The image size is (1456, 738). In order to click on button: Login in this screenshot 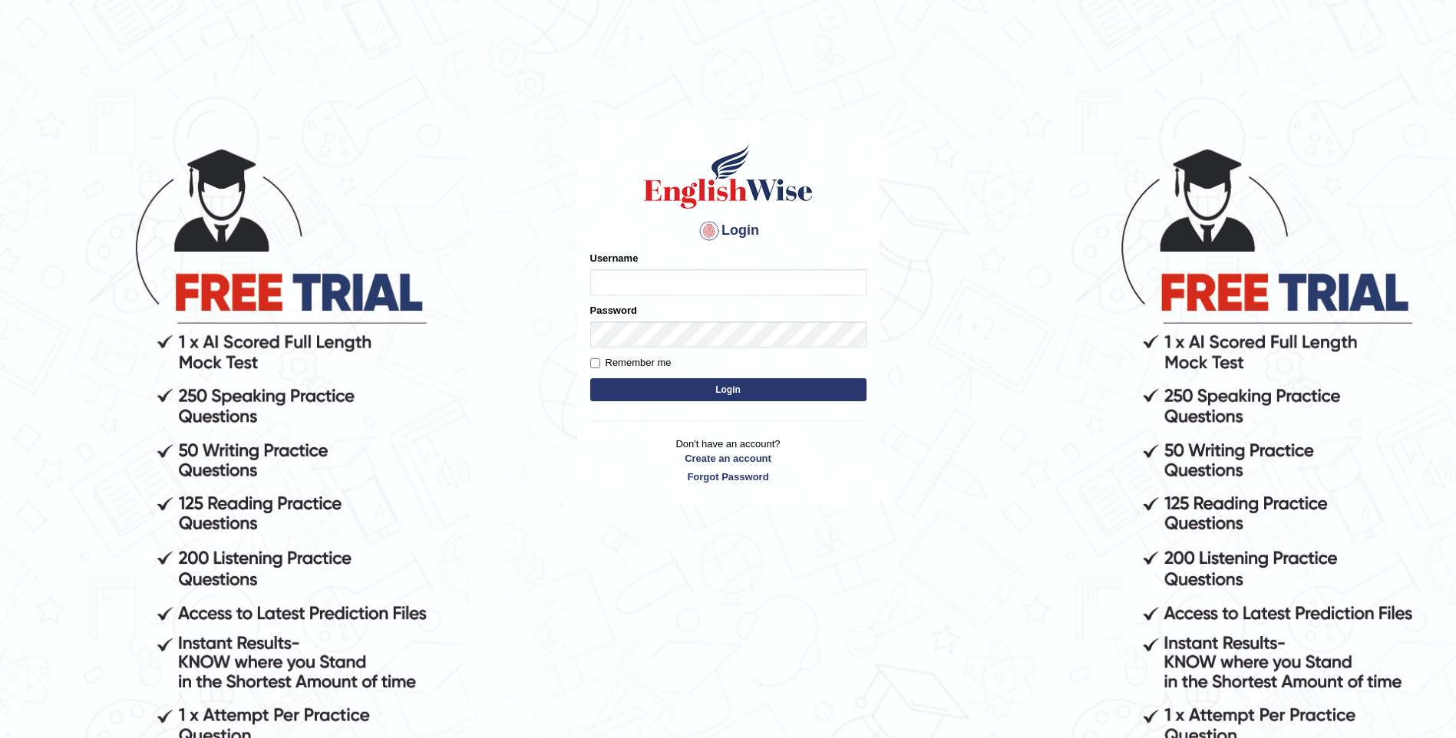, I will do `click(729, 390)`.